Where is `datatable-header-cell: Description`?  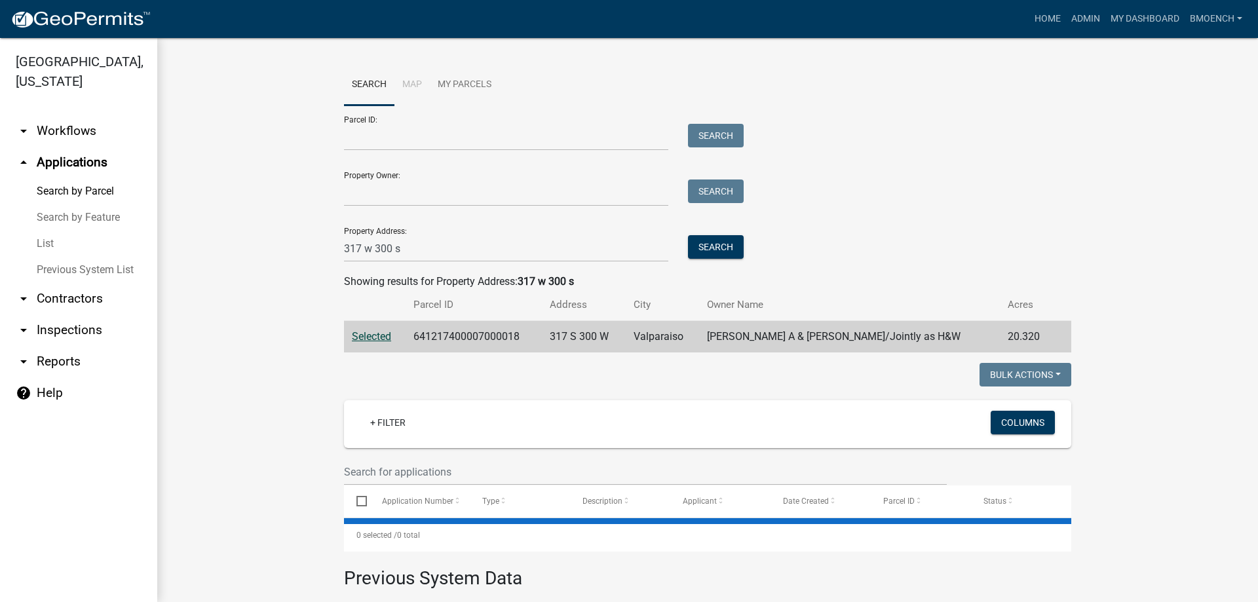 datatable-header-cell: Description is located at coordinates (620, 501).